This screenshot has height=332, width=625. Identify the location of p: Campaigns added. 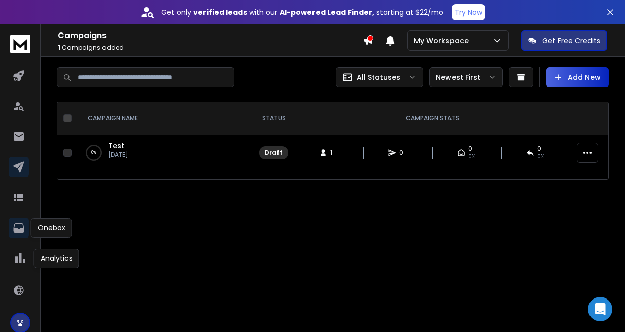
(210, 48).